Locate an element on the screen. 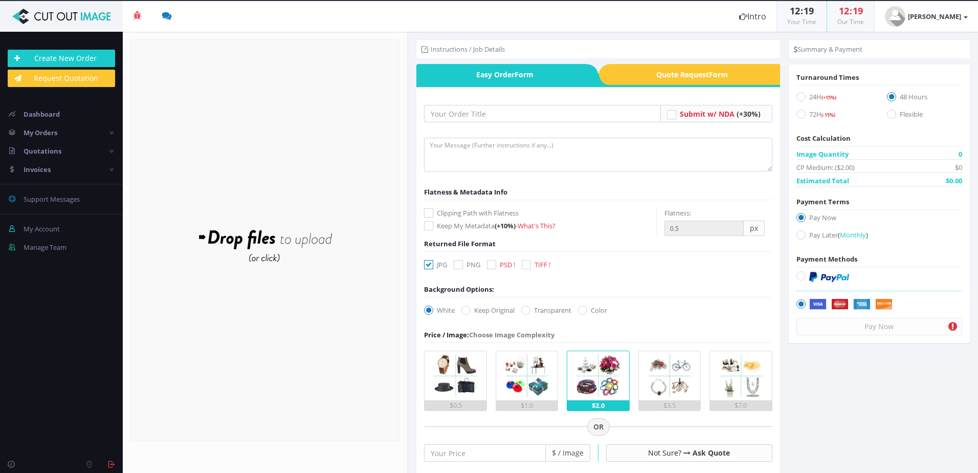  span: My Orders is located at coordinates (40, 132).